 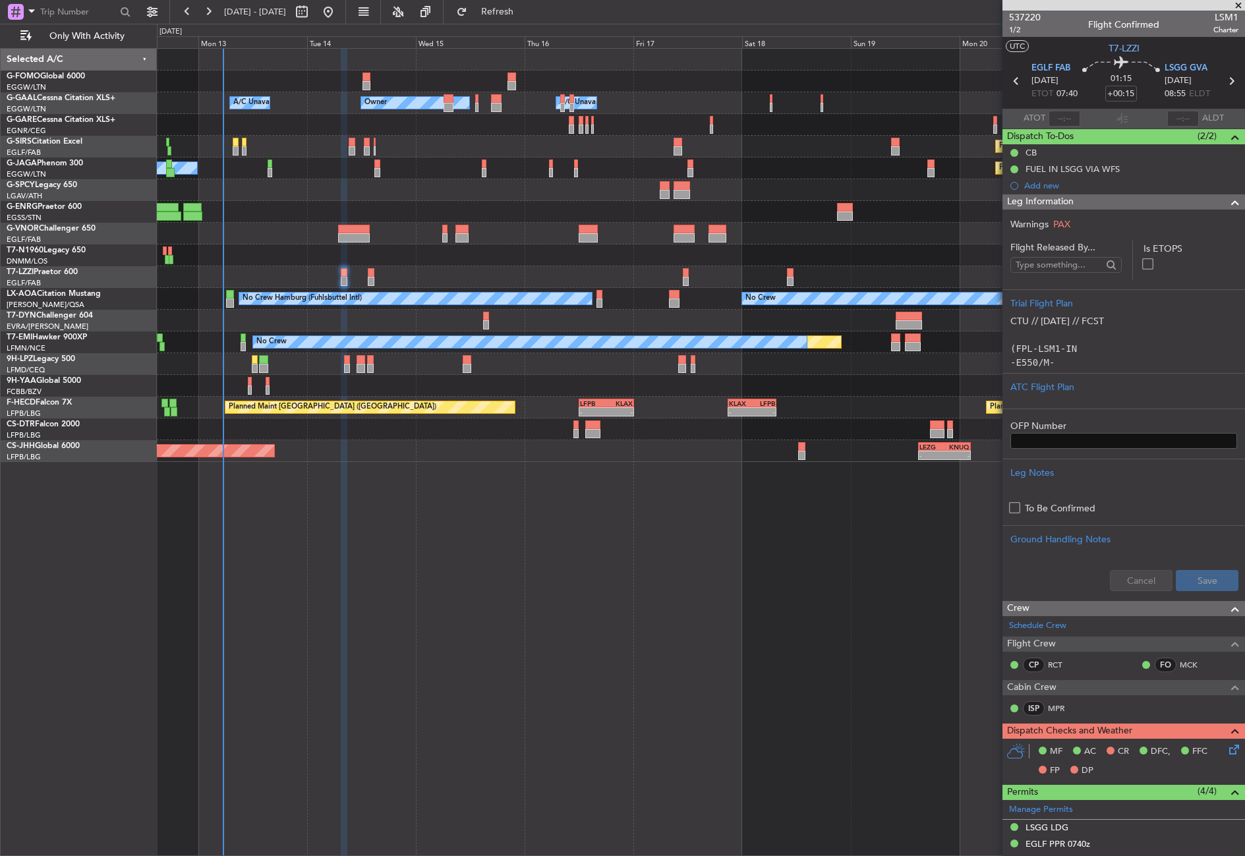 What do you see at coordinates (1185, 69) in the screenshot?
I see `span: LSGG GVA` at bounding box center [1185, 69].